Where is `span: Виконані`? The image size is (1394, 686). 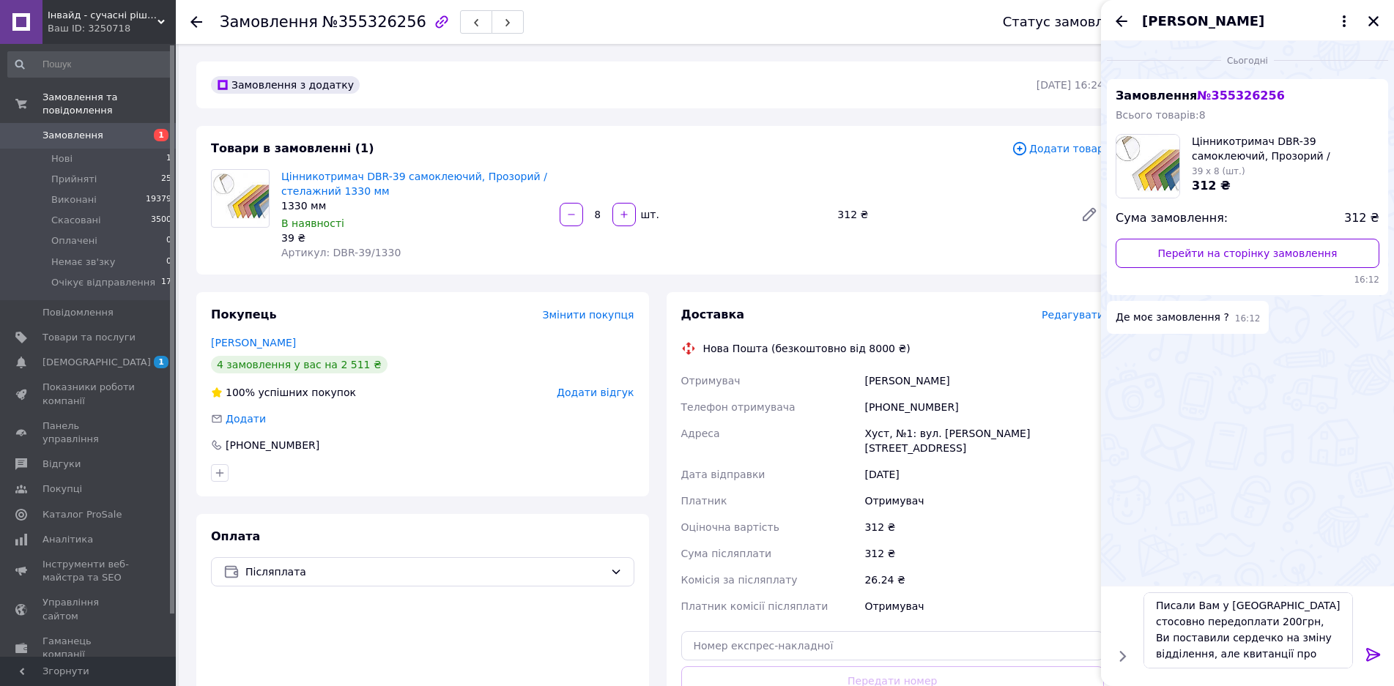
span: Виконані is located at coordinates (74, 200).